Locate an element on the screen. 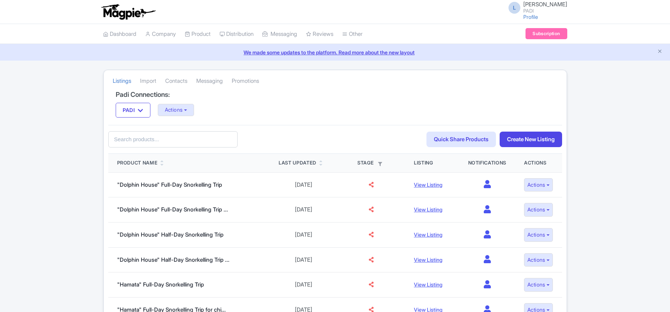  small: PADI is located at coordinates (545, 11).